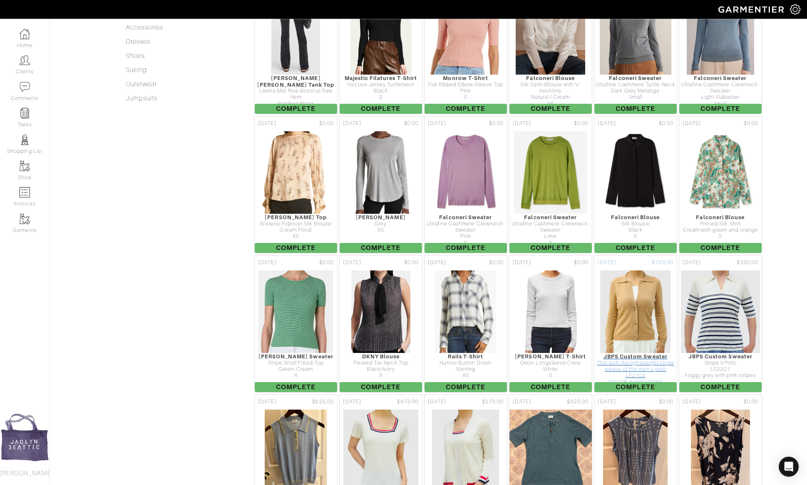 This screenshot has width=807, height=485. What do you see at coordinates (381, 224) in the screenshot?
I see `div: Grey` at bounding box center [381, 224].